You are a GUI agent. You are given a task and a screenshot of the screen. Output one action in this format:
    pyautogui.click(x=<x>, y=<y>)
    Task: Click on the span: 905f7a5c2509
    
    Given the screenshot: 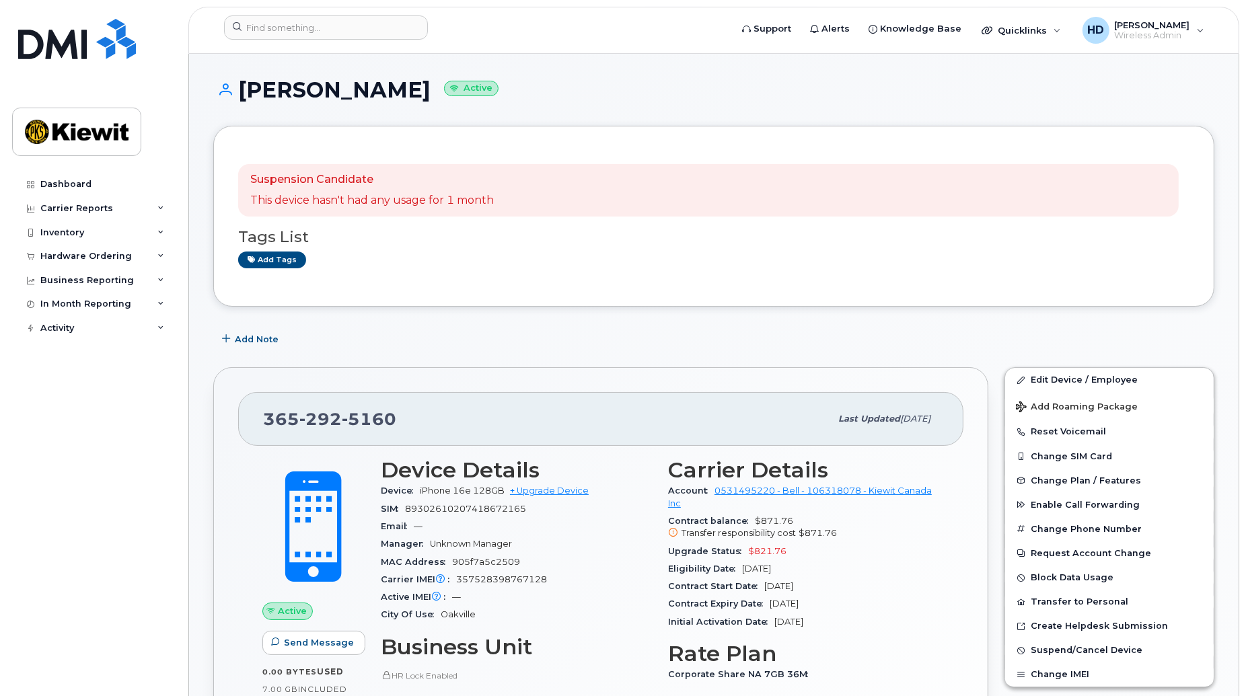 What is the action you would take?
    pyautogui.click(x=486, y=562)
    